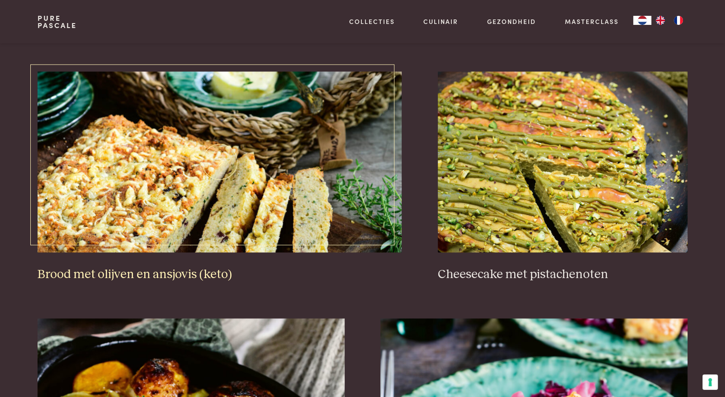 The width and height of the screenshot is (725, 397). What do you see at coordinates (563, 177) in the screenshot?
I see `a: Cheesecake met pistachenoten Cheesecake met pistachenoten` at bounding box center [563, 177].